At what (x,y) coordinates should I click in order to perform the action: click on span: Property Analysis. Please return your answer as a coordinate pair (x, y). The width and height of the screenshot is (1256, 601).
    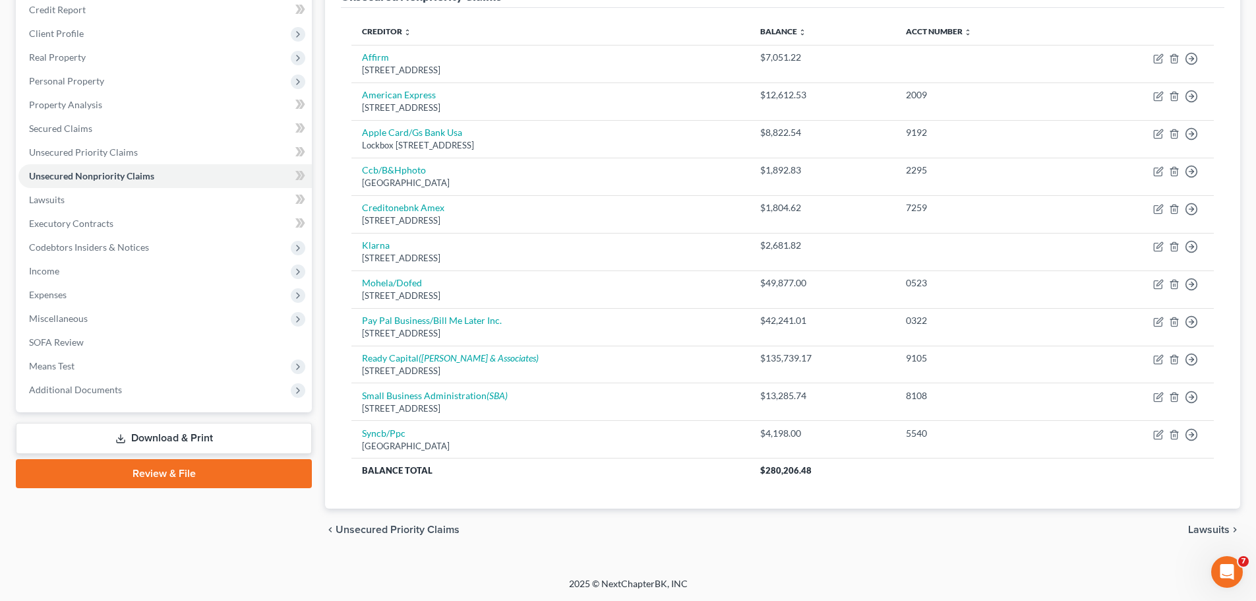
    Looking at the image, I should click on (65, 104).